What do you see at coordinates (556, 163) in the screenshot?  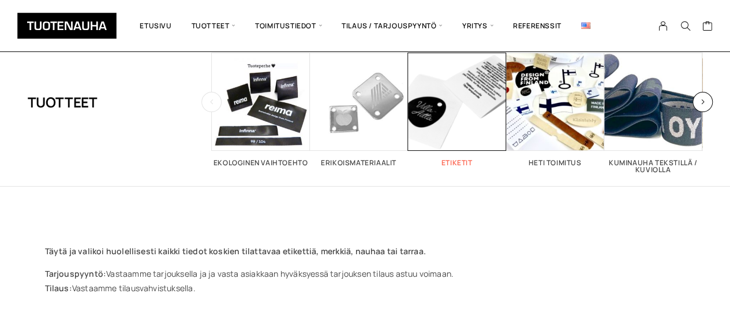 I see `h2: Heti toimitus` at bounding box center [556, 163].